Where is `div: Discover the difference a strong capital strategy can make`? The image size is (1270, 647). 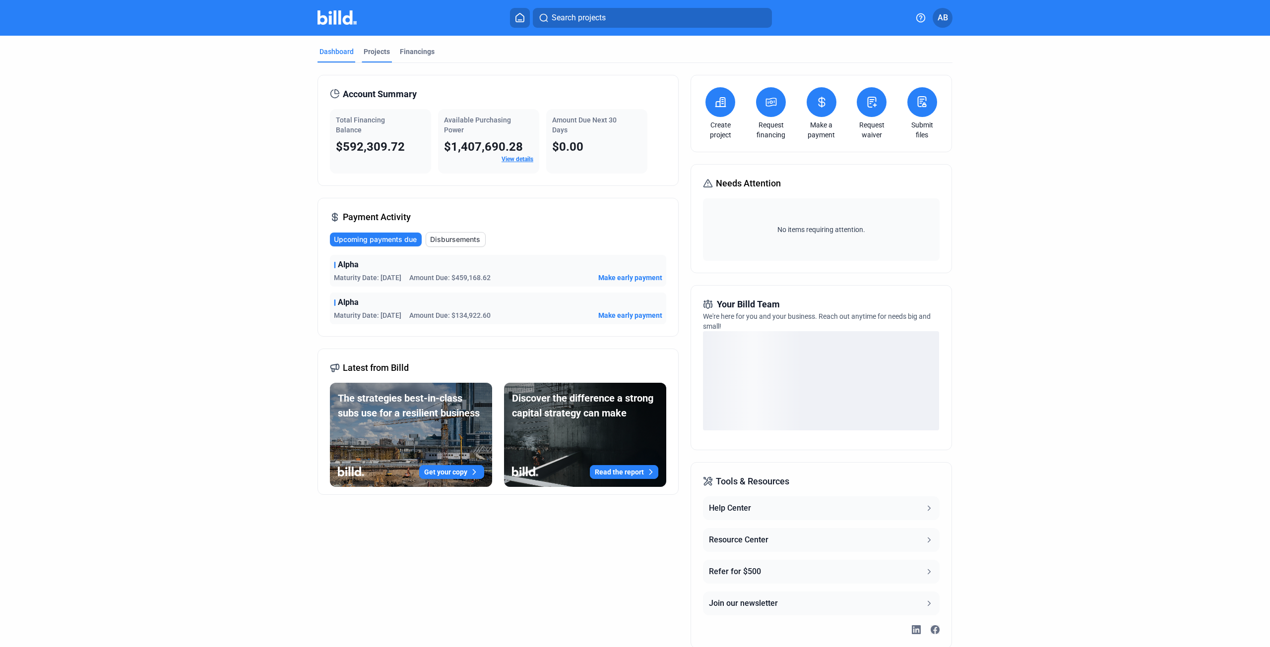 div: Discover the difference a strong capital strategy can make is located at coordinates (585, 406).